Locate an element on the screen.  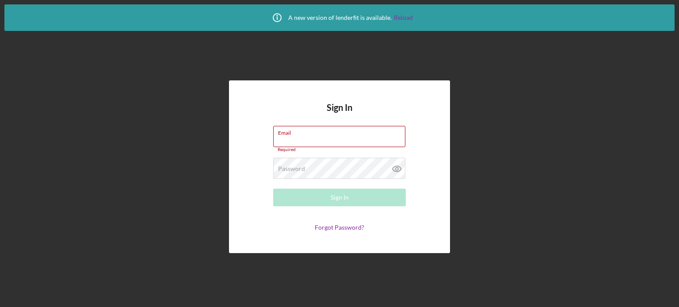
a: Reload is located at coordinates (403, 18).